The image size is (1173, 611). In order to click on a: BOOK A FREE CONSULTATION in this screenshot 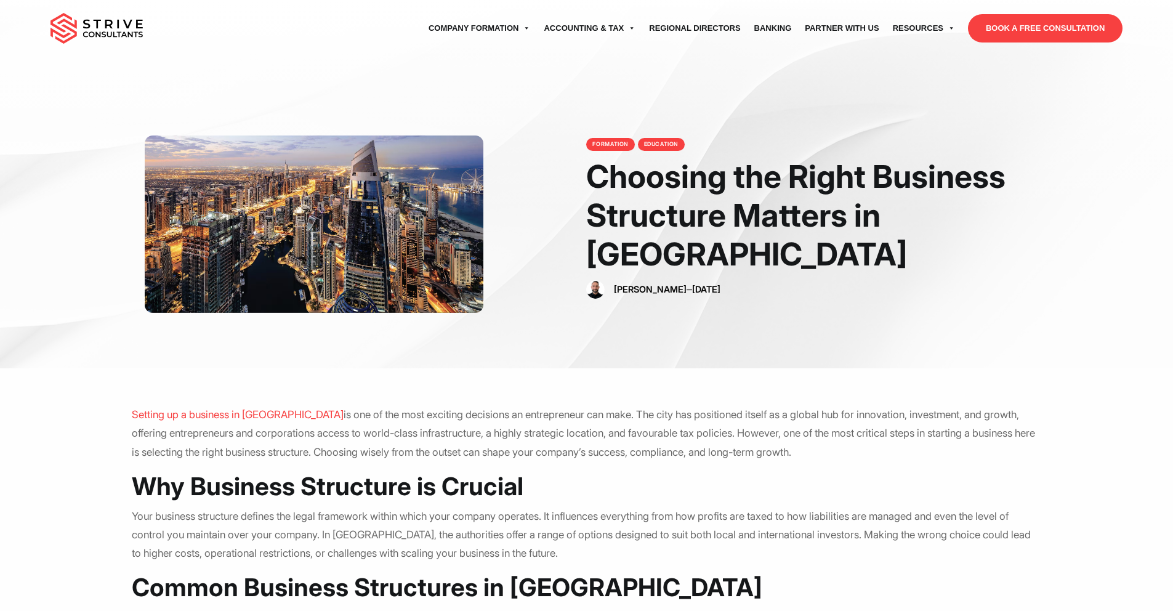, I will do `click(1045, 28)`.